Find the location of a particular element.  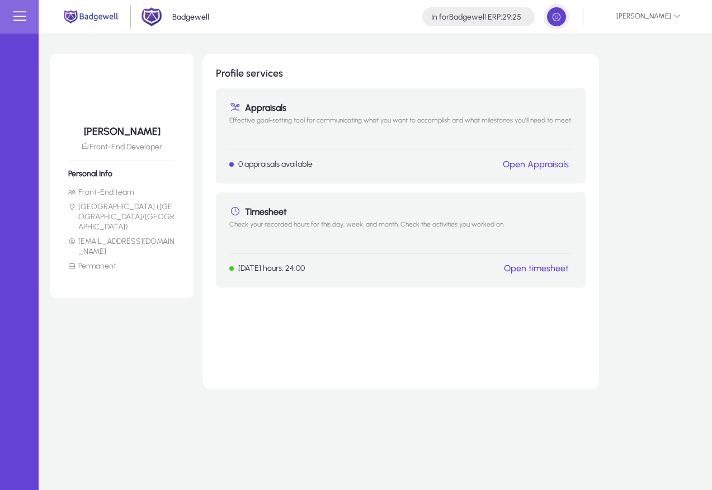

img: 2.png is located at coordinates (152, 17).